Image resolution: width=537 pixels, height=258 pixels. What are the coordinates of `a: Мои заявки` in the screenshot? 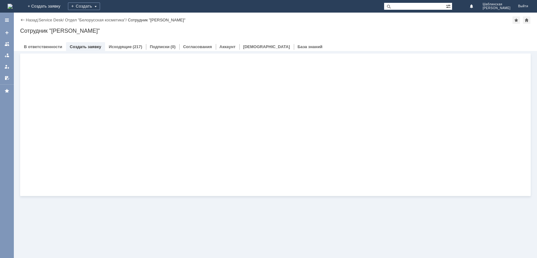 It's located at (7, 67).